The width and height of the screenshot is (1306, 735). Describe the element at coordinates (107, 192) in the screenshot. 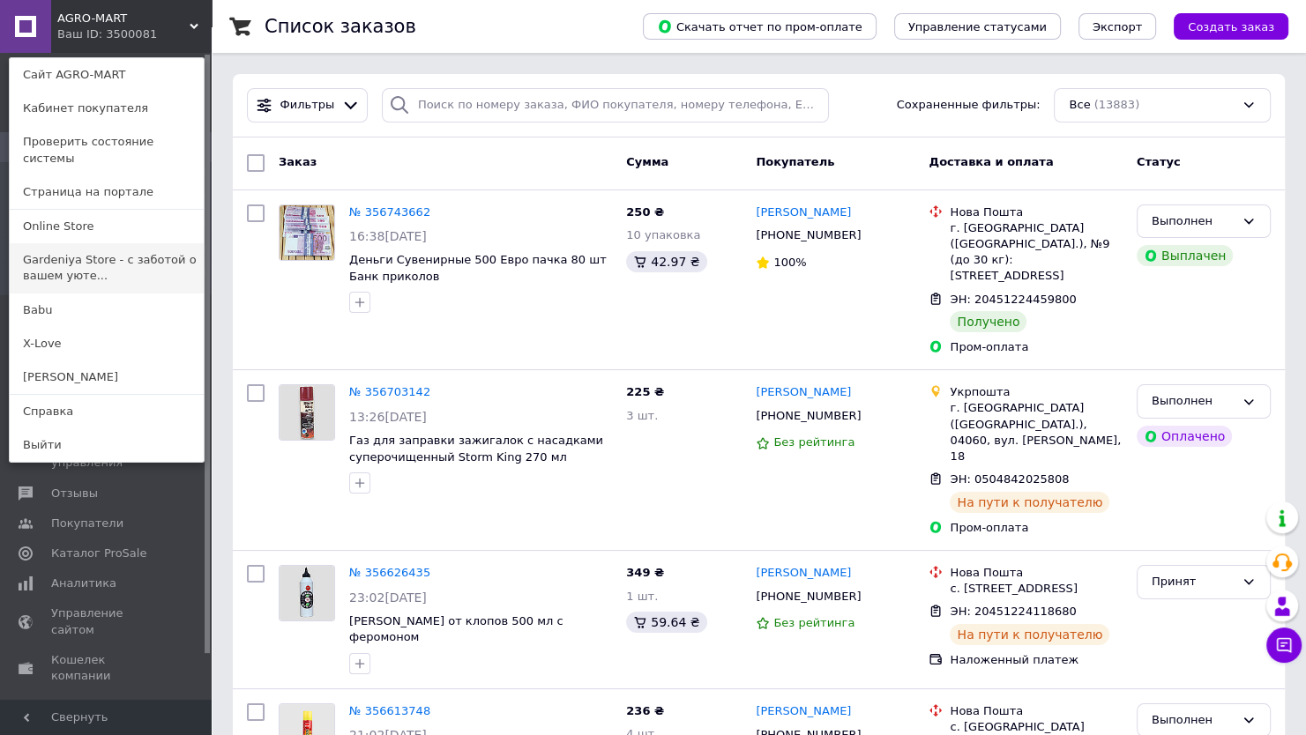

I see `a: Страница на портале` at that location.